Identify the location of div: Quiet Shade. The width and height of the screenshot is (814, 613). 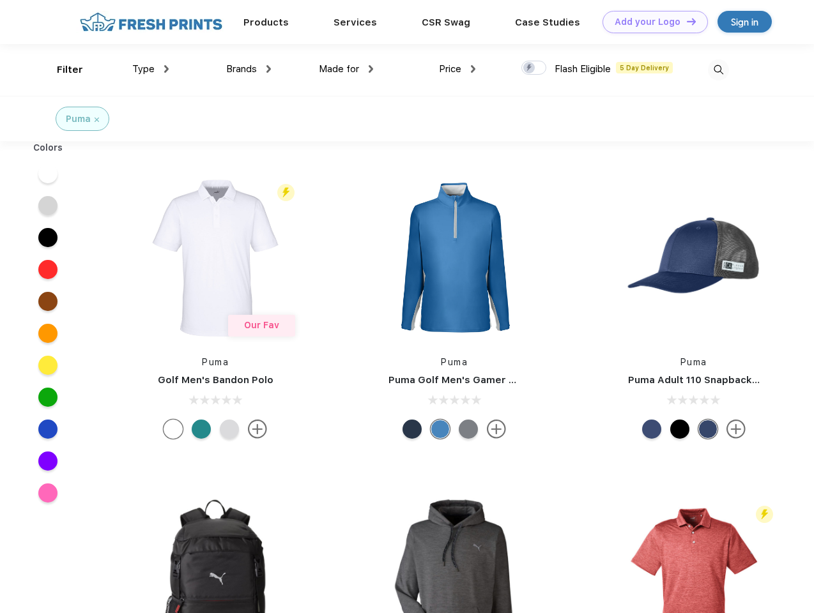
(468, 429).